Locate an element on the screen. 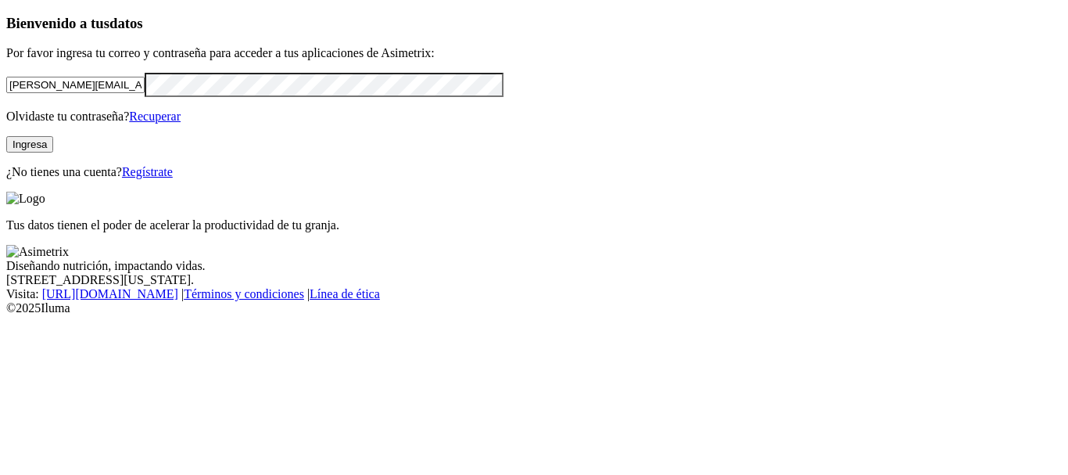 The width and height of the screenshot is (1068, 475). div: Visita : | | is located at coordinates (534, 294).